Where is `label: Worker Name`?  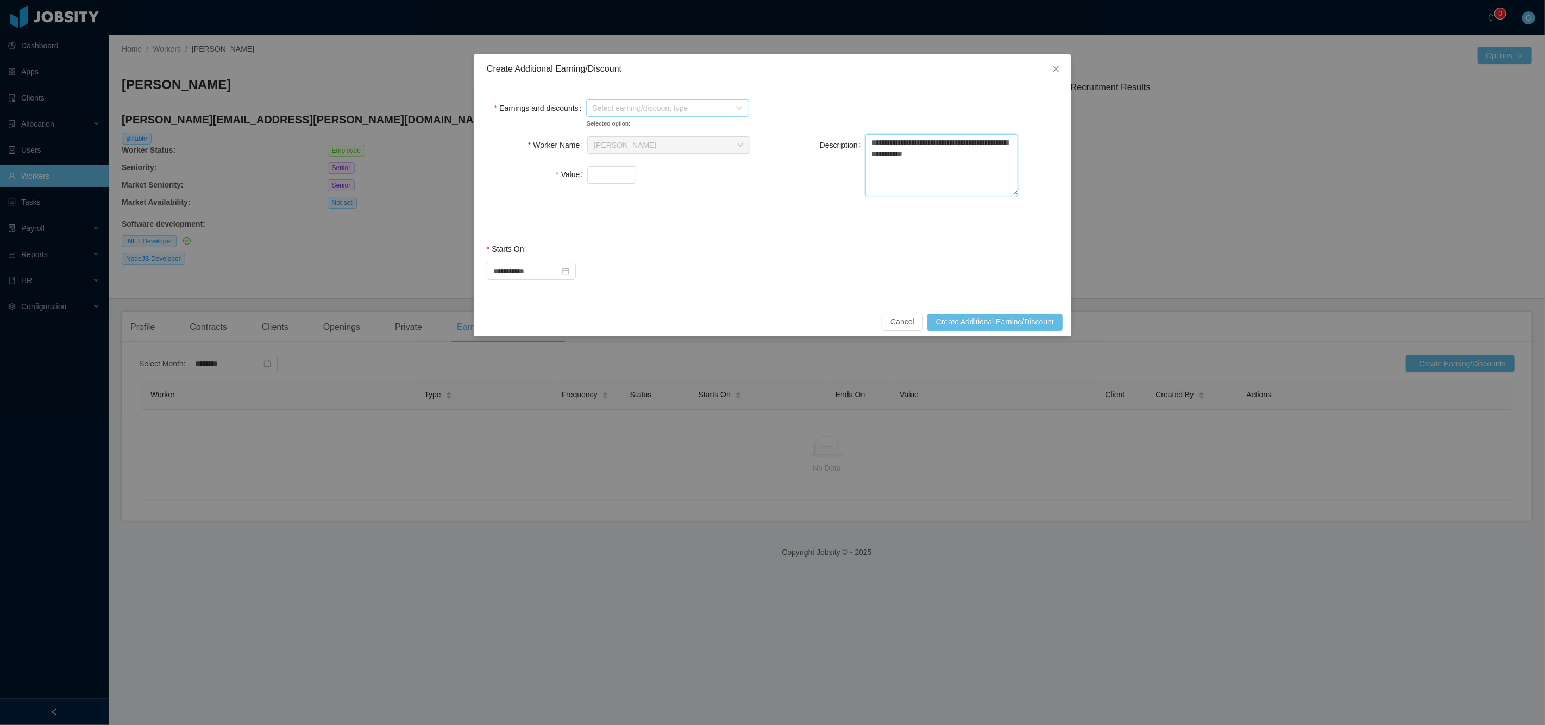 label: Worker Name is located at coordinates (557, 145).